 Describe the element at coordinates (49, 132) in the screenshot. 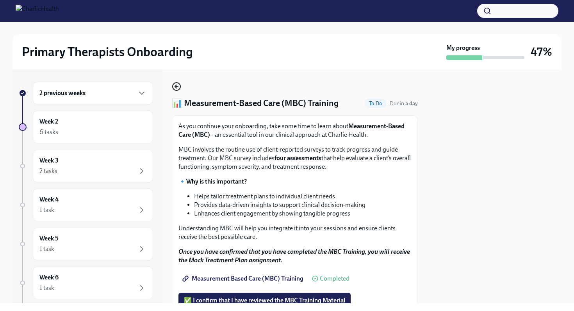

I see `div: 6 tasks` at that location.